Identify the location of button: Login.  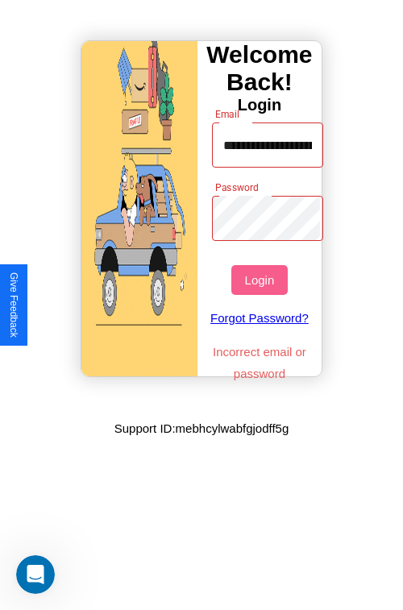
(258, 279).